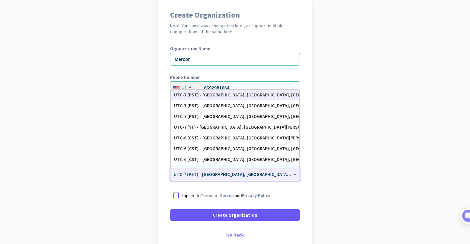  Describe the element at coordinates (235, 163) in the screenshot. I see `label: Organization Time Zone` at that location.